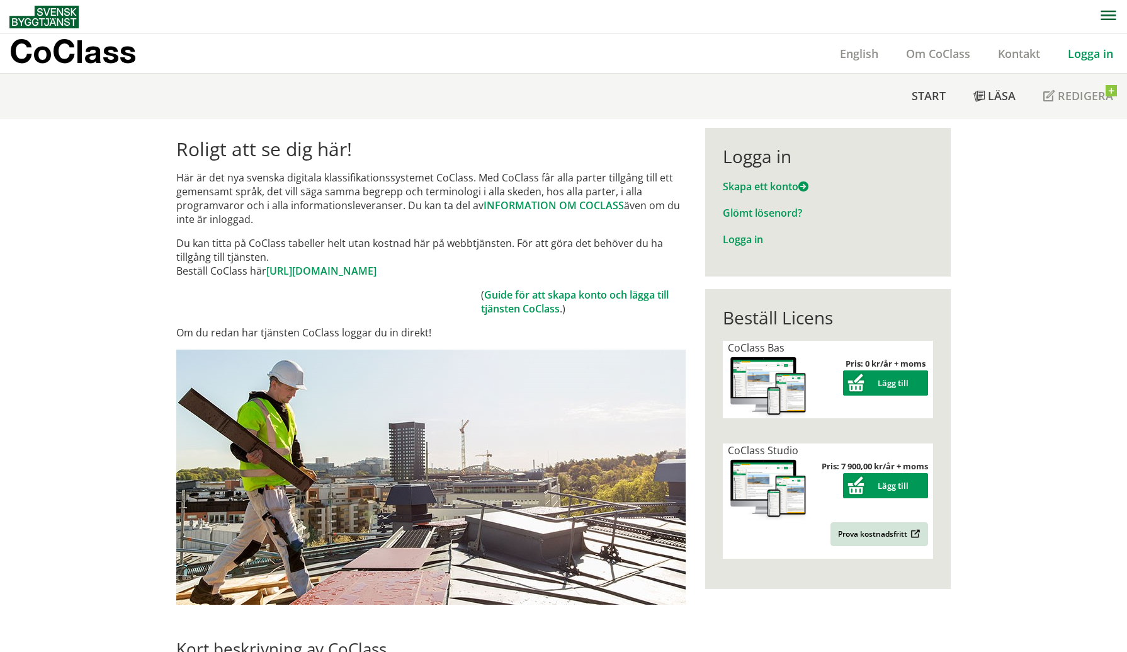  I want to click on a: Om CoClass, so click(938, 54).